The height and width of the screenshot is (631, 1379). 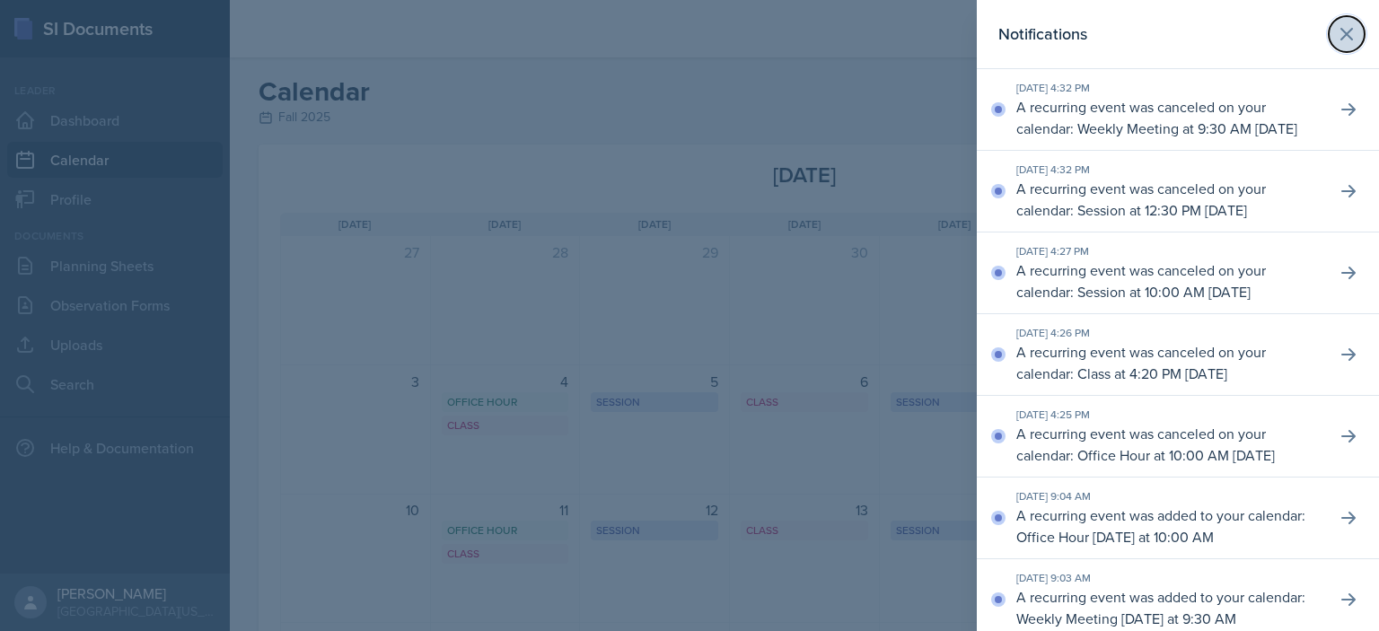 What do you see at coordinates (1042, 34) in the screenshot?
I see `h2: Notifications` at bounding box center [1042, 34].